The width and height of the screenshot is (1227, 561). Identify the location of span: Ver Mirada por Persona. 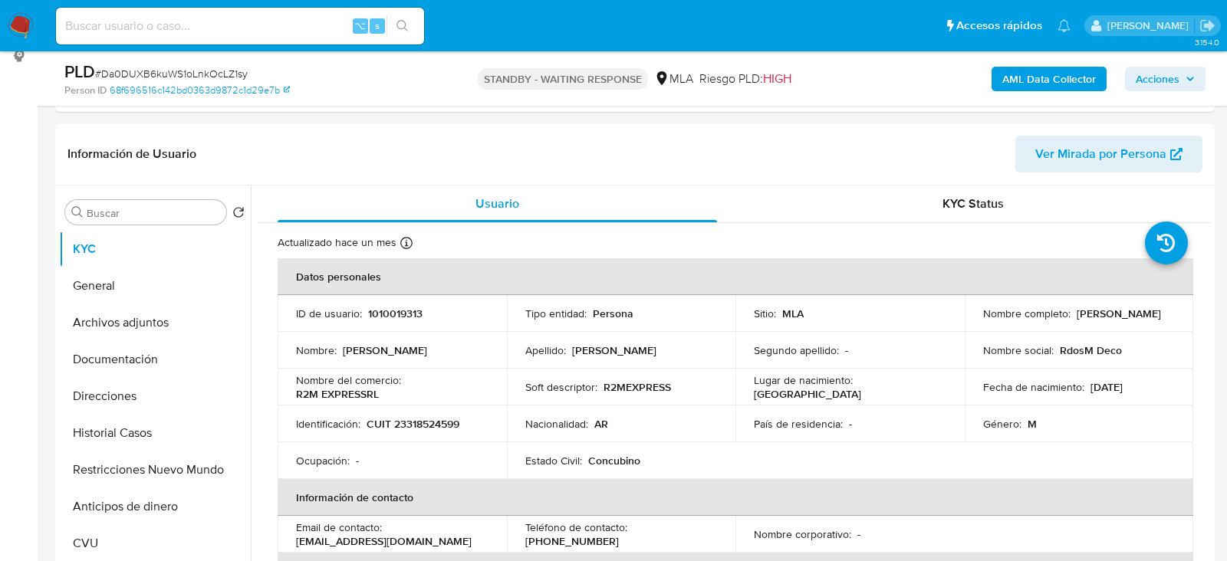
(1100, 154).